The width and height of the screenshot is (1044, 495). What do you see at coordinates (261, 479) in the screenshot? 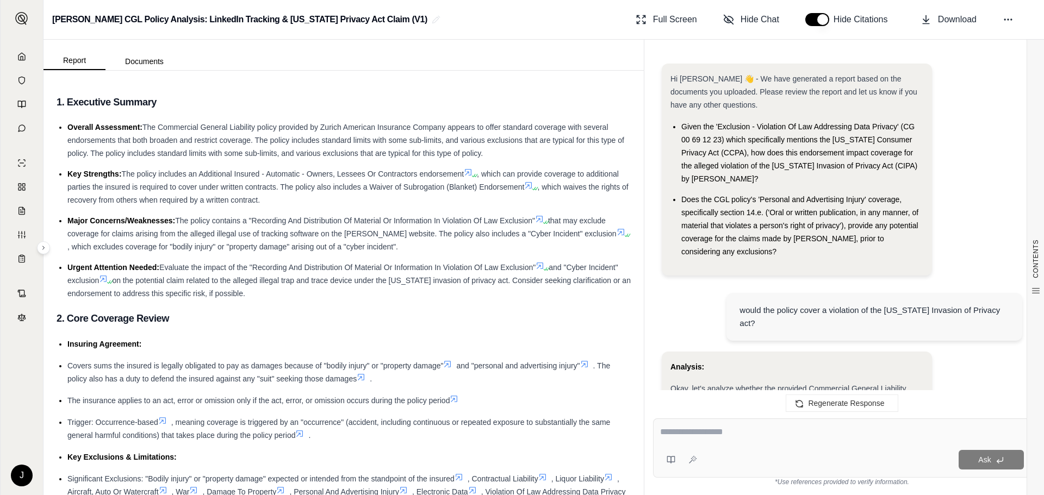
I see `span: Significant Exclusions: "Bodily injury" or "property damage" expected or intended from the standp...` at bounding box center [261, 479].